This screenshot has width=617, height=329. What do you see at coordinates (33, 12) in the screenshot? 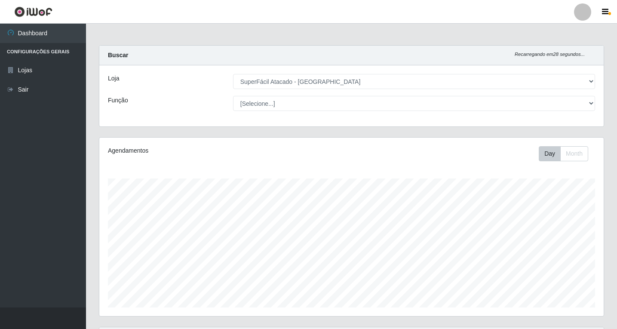
I see `img: CoreUI Logo` at bounding box center [33, 12].